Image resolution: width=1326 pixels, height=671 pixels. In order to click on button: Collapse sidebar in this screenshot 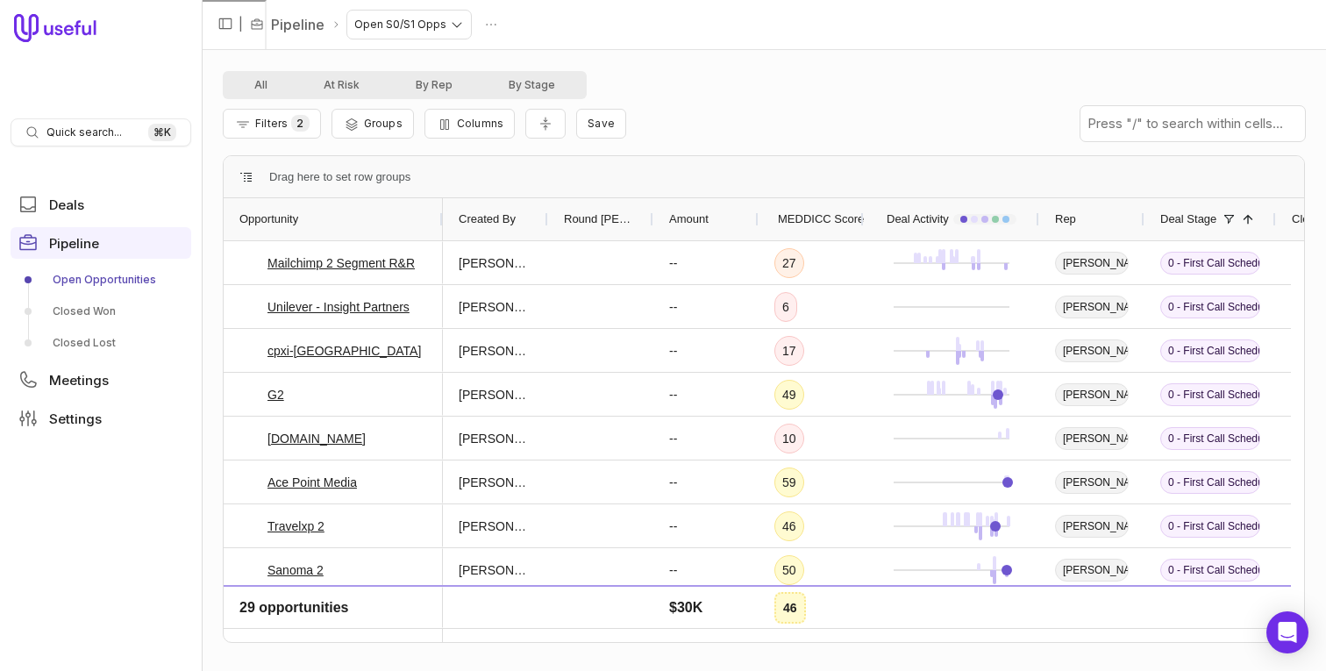, I will do `click(225, 24)`.